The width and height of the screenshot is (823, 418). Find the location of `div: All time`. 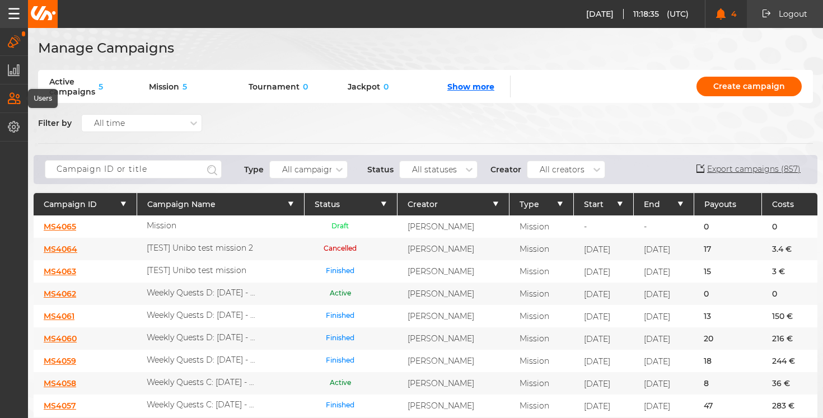

div: All time is located at coordinates (109, 123).